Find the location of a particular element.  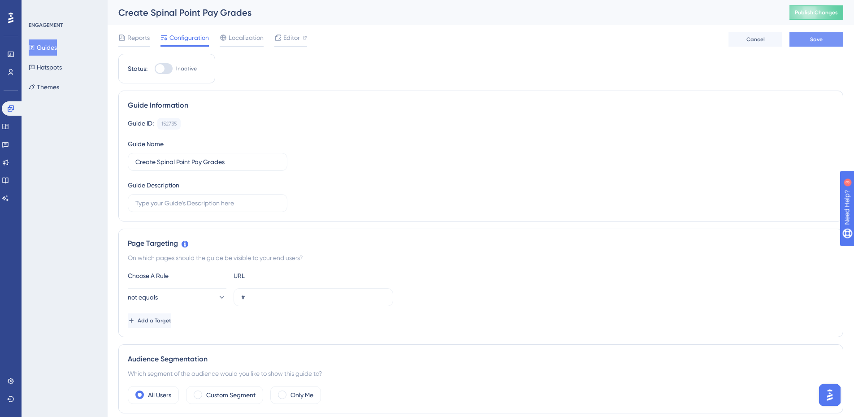

span: Reports is located at coordinates (139, 38).